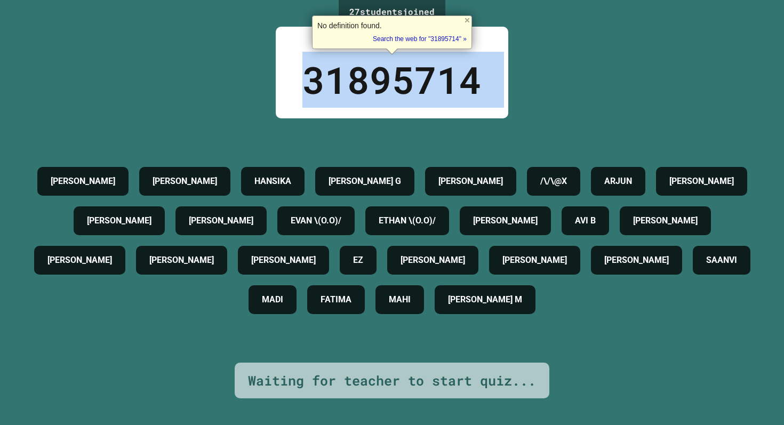  I want to click on h4: ARJUN, so click(618, 181).